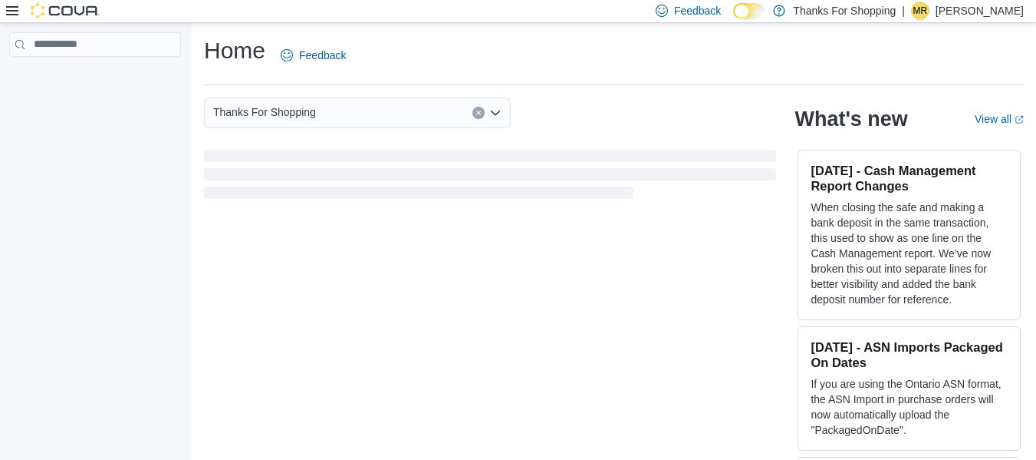  I want to click on p: Thanks For Shopping, so click(845, 11).